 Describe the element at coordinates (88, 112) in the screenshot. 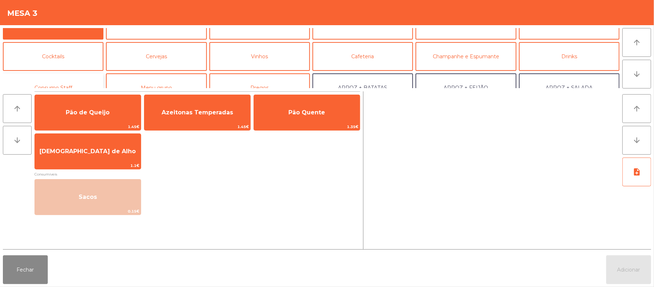

I see `span: Pão de Queijo` at that location.